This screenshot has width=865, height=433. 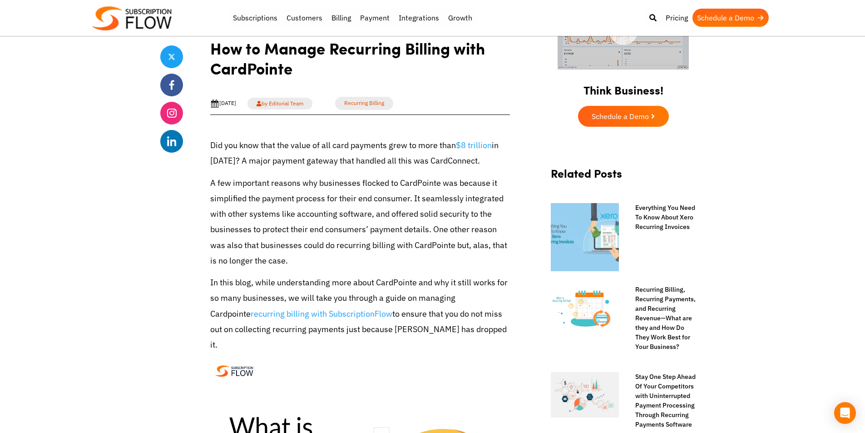 What do you see at coordinates (360, 313) in the screenshot?
I see `p: In this blog, while understanding more about CardPointe and why it still works for so many busine...` at bounding box center [360, 313].